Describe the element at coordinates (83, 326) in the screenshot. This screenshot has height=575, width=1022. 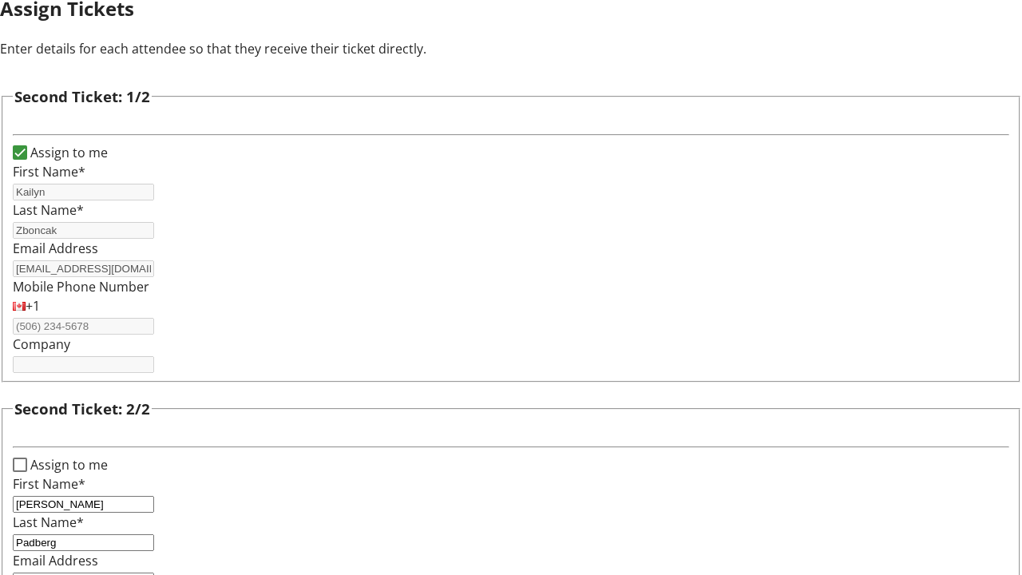
I see `input: (506) 234-5678` at that location.